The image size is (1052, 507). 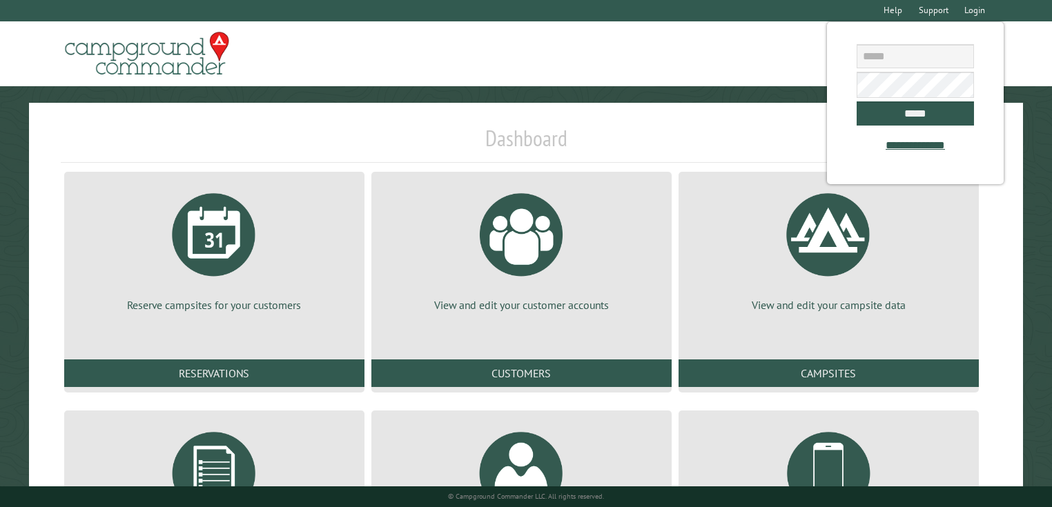 What do you see at coordinates (214, 248) in the screenshot?
I see `a: Reserve campsites for your customers` at bounding box center [214, 248].